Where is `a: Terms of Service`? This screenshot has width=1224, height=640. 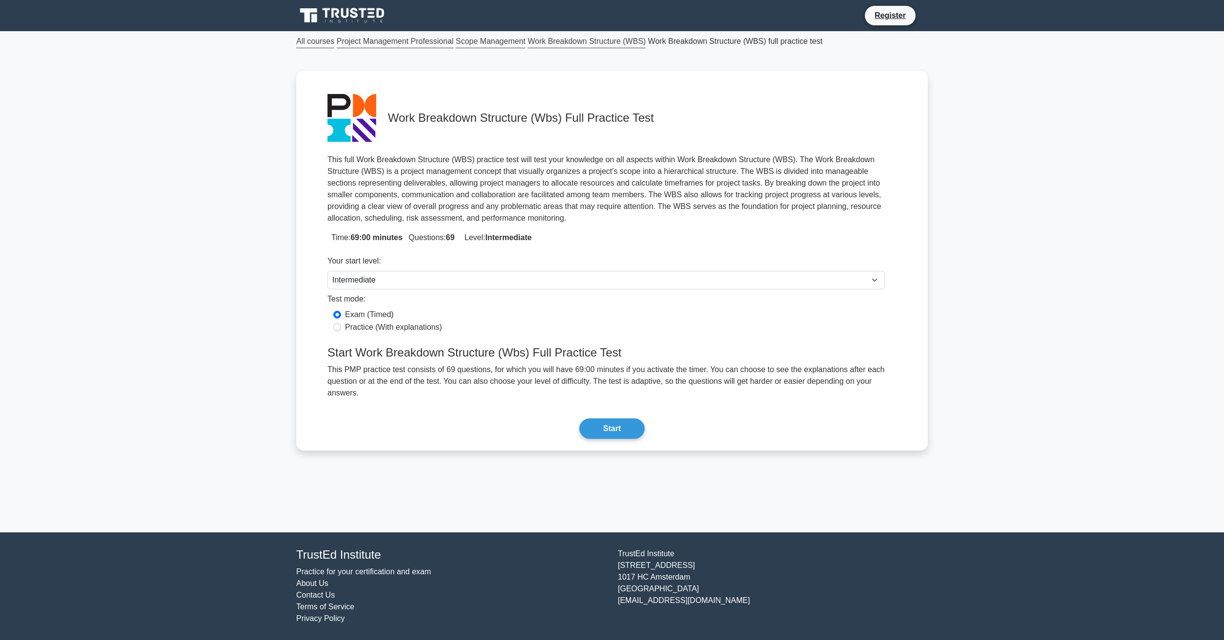
a: Terms of Service is located at coordinates (325, 606).